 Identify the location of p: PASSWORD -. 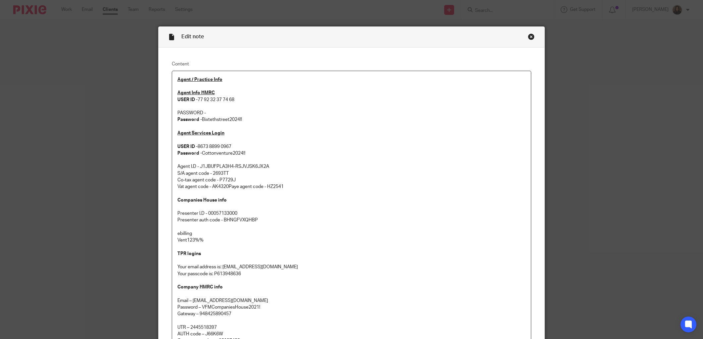
(351, 110).